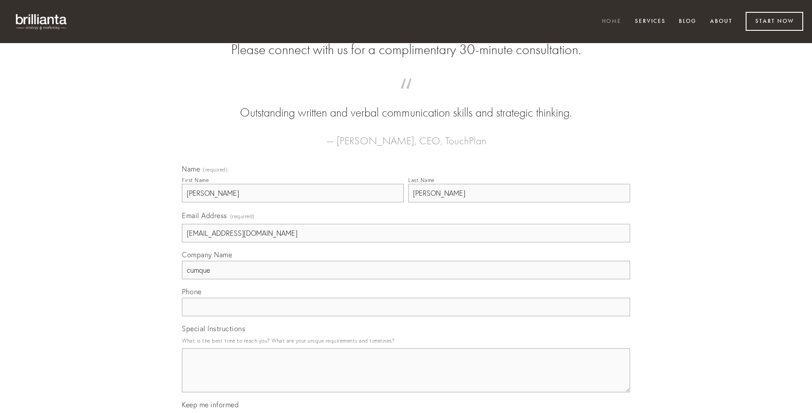  Describe the element at coordinates (650, 22) in the screenshot. I see `a: Services` at that location.